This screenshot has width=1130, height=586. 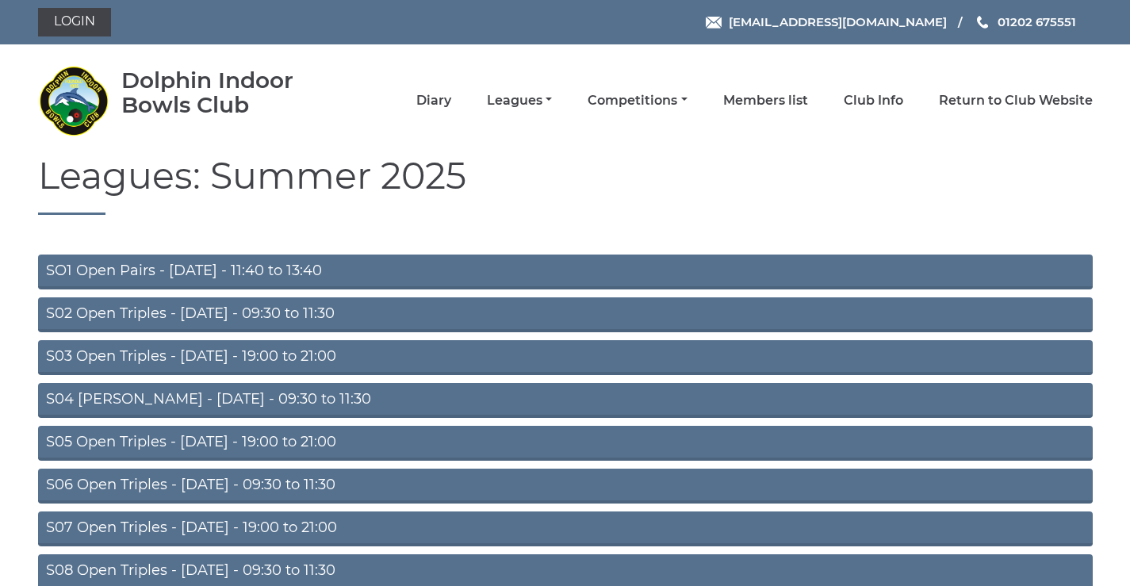 I want to click on a: Leagues, so click(x=520, y=101).